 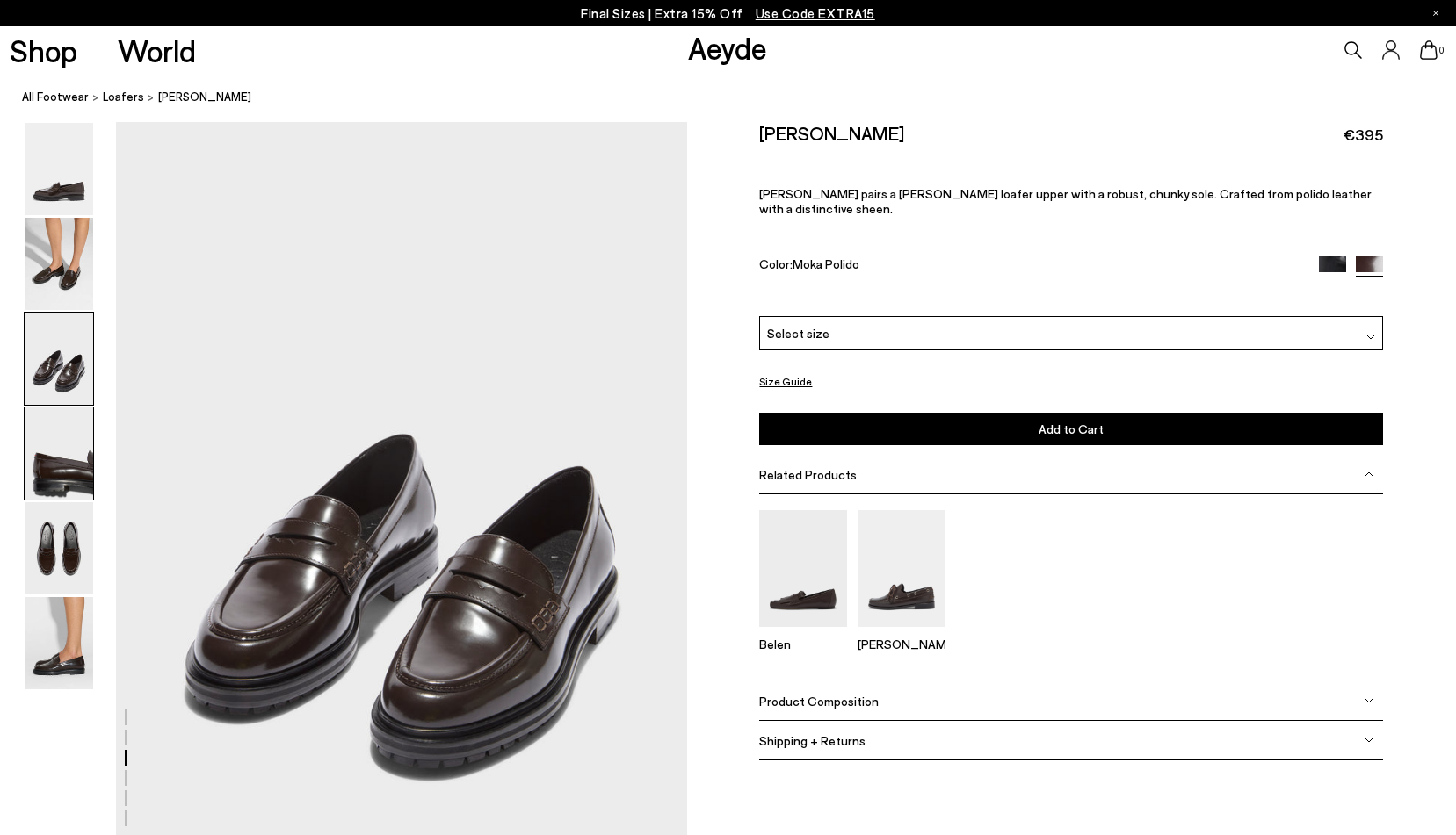 I want to click on img: Leon Loafers - Image 1, so click(x=59, y=169).